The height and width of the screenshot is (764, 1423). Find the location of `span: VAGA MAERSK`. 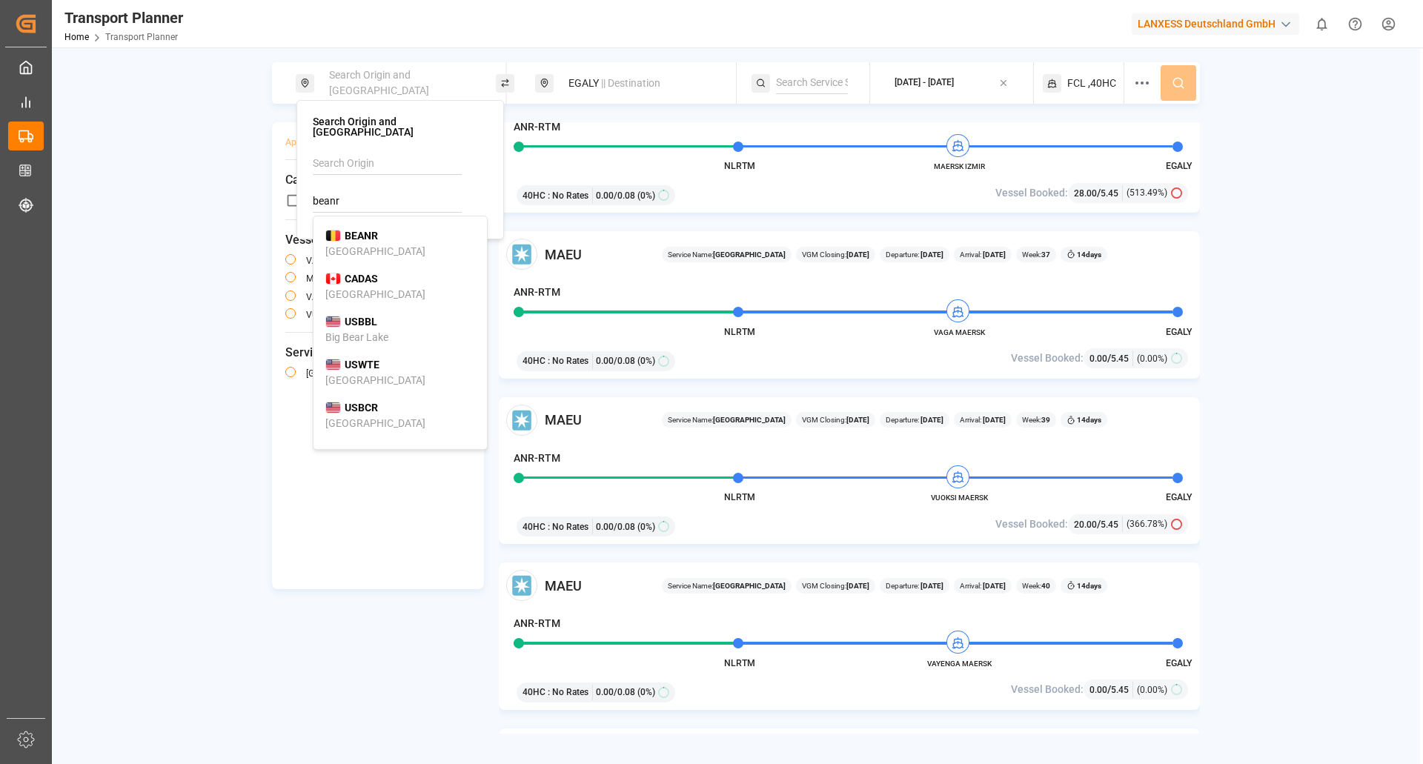

span: VAGA MAERSK is located at coordinates (959, 332).